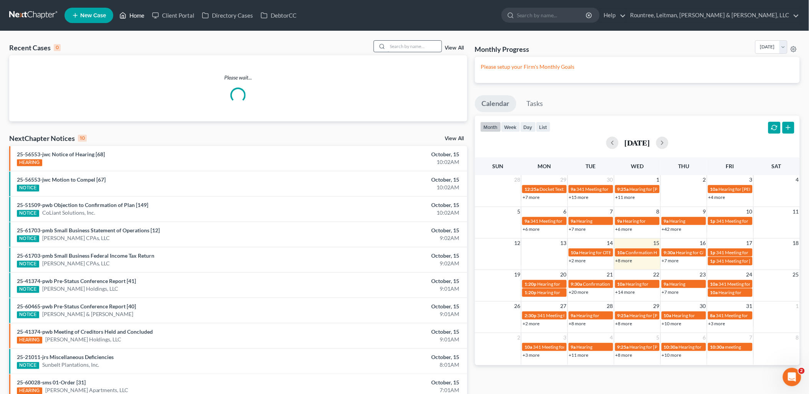  Describe the element at coordinates (552, 15) in the screenshot. I see `input: Search by name...` at that location.